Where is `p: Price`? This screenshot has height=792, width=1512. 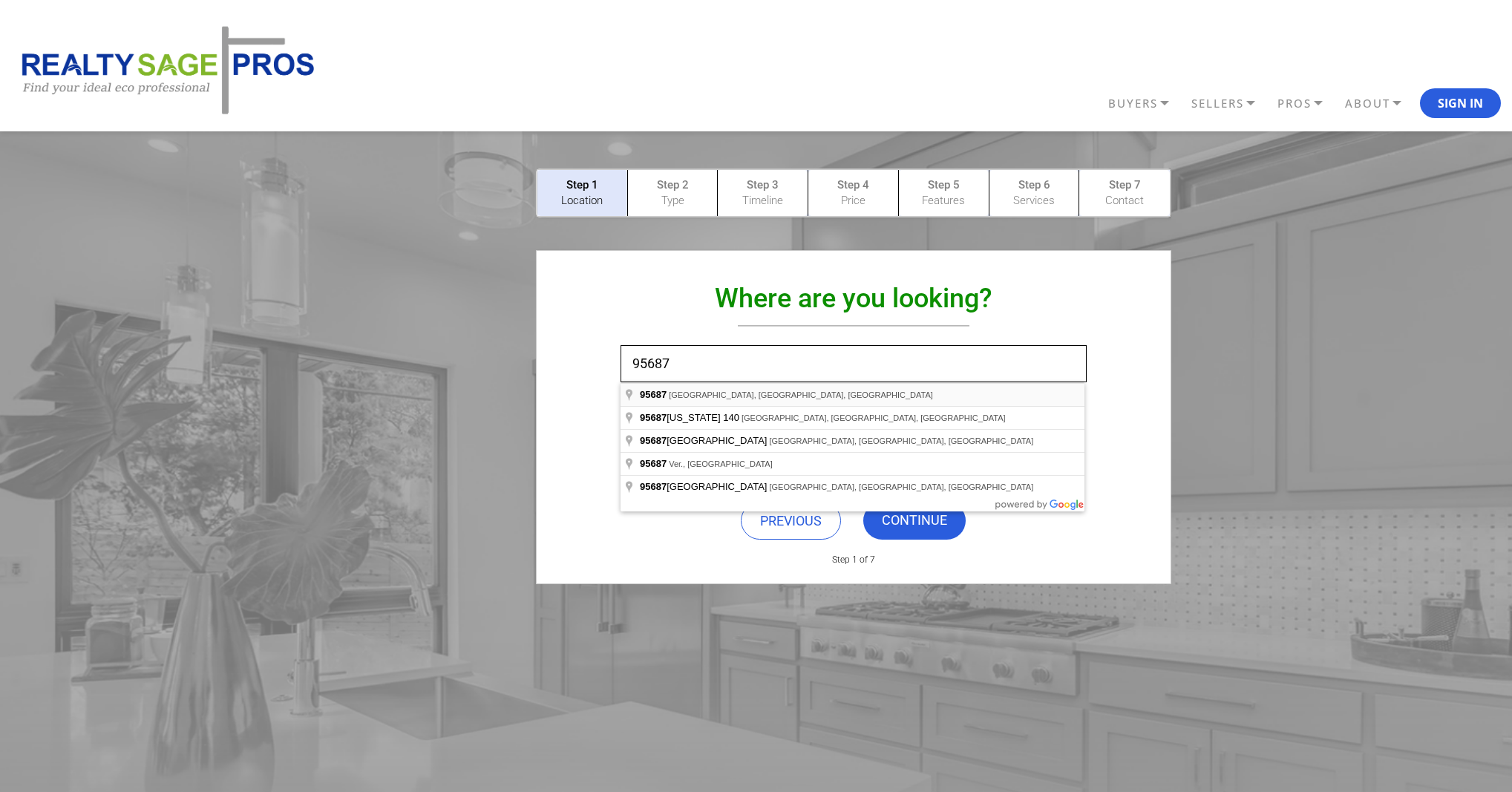 p: Price is located at coordinates (853, 201).